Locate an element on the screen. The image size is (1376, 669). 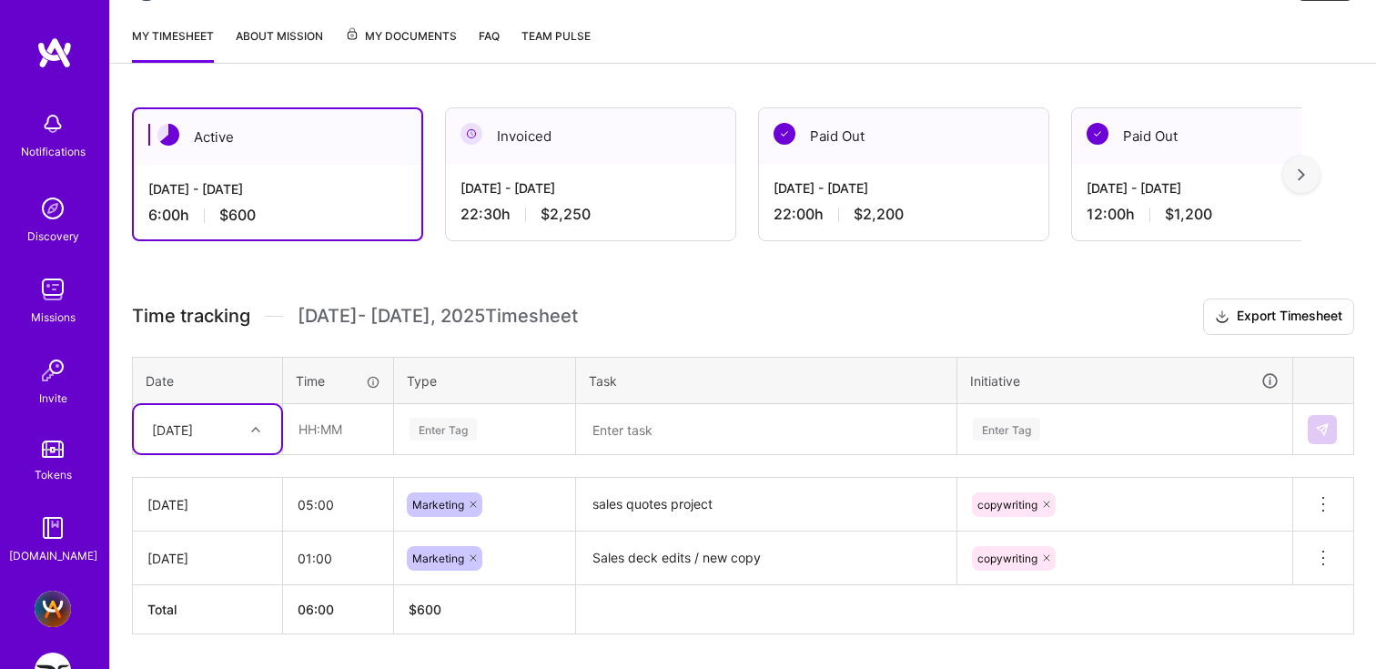
img: teamwork is located at coordinates (53, 289).